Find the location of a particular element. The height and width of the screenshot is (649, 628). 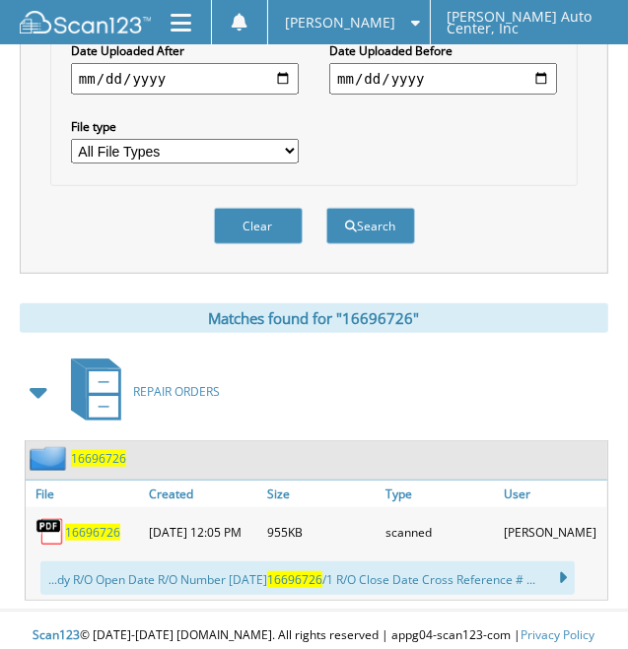

button: Search is located at coordinates (370, 226).